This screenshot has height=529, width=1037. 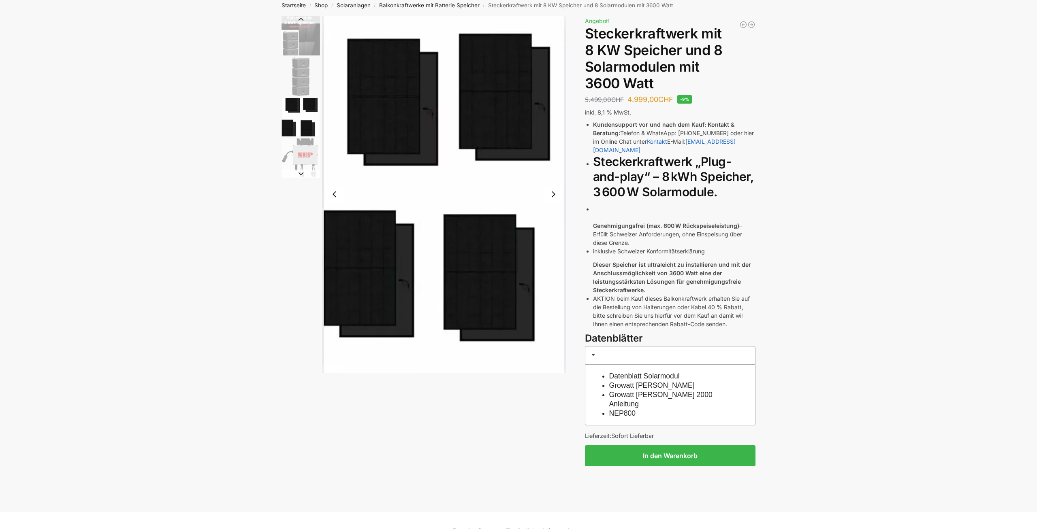 I want to click on strong: Genehmigungsfrei (max. 600 W Rückspeiseleistung), so click(x=666, y=226).